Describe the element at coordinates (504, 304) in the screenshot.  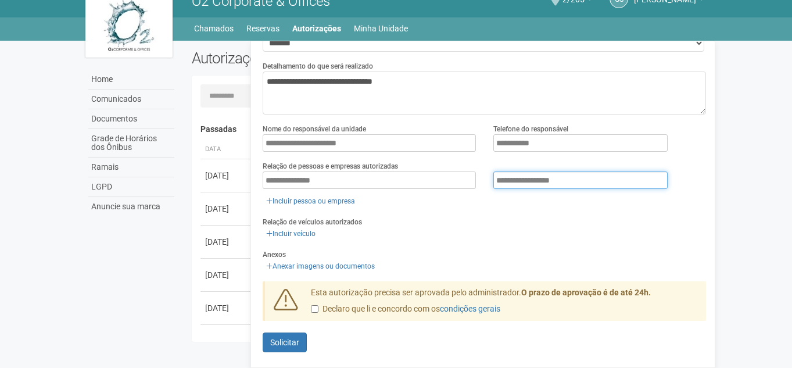
I see `div: Esta autorização precisa ser aprovada pelo administrador.` at that location.